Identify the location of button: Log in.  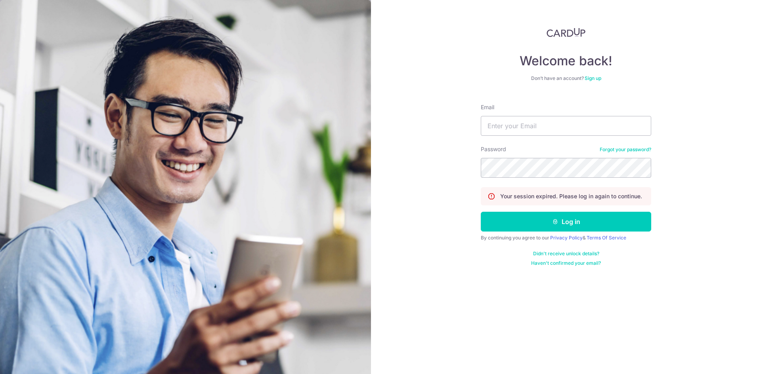
(566, 222).